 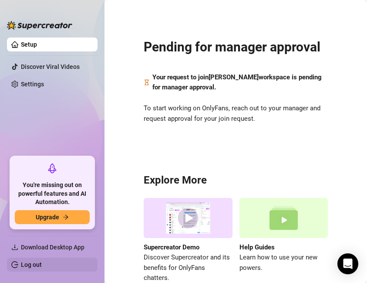 What do you see at coordinates (257, 247) in the screenshot?
I see `strong: Help Guides` at bounding box center [257, 247].